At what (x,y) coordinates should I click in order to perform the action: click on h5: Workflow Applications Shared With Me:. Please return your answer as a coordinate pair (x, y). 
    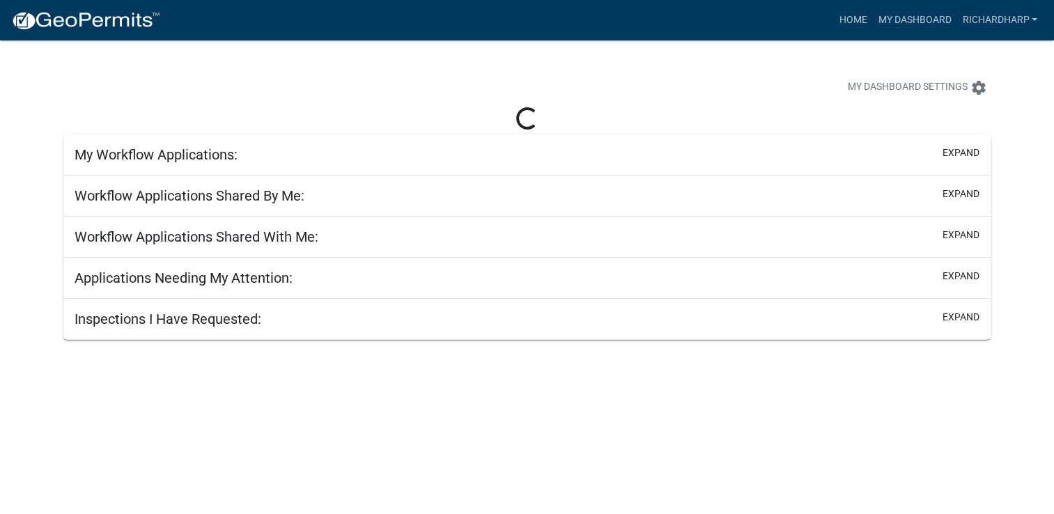
    Looking at the image, I should click on (196, 237).